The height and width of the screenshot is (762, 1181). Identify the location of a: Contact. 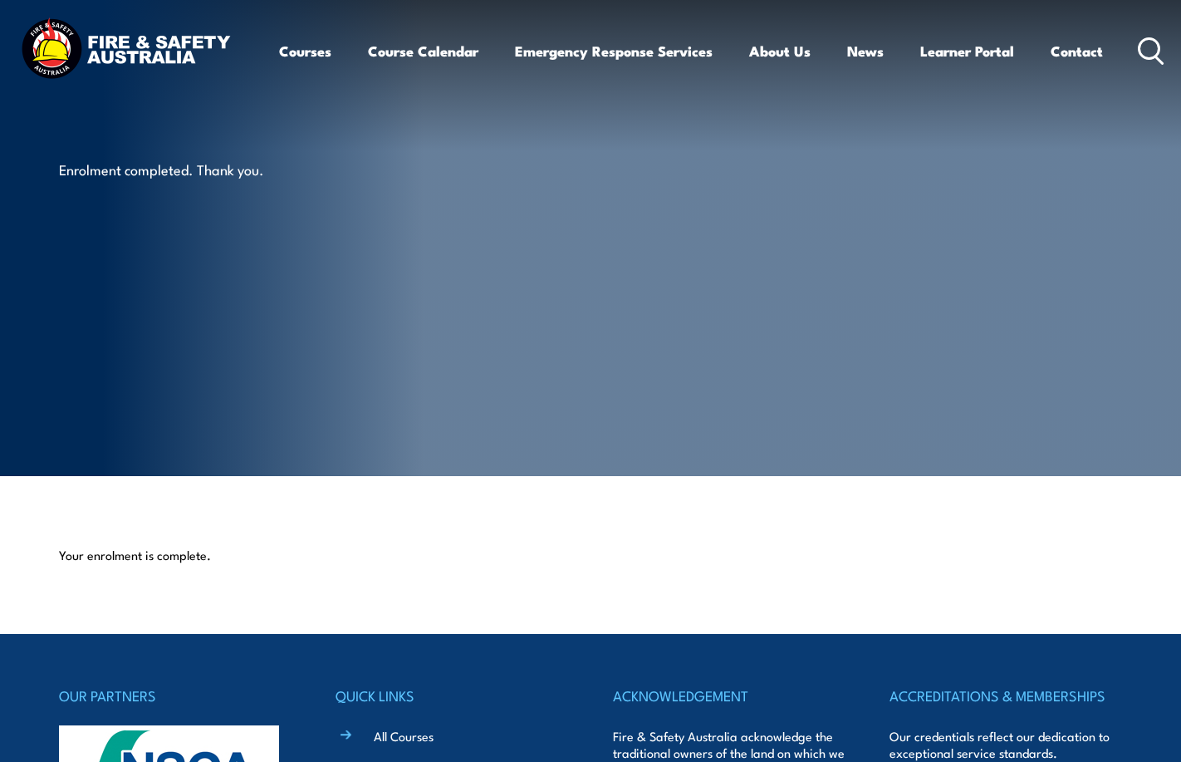
(1077, 51).